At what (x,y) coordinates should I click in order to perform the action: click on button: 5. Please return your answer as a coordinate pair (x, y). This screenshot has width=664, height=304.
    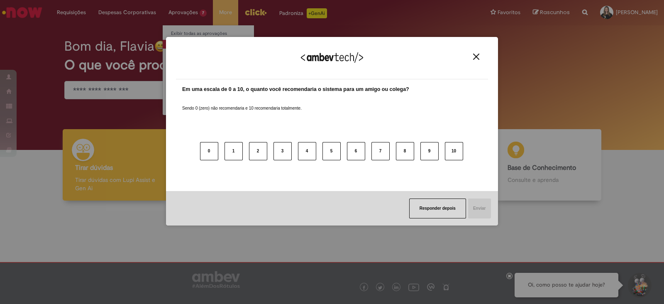
    Looking at the image, I should click on (331, 151).